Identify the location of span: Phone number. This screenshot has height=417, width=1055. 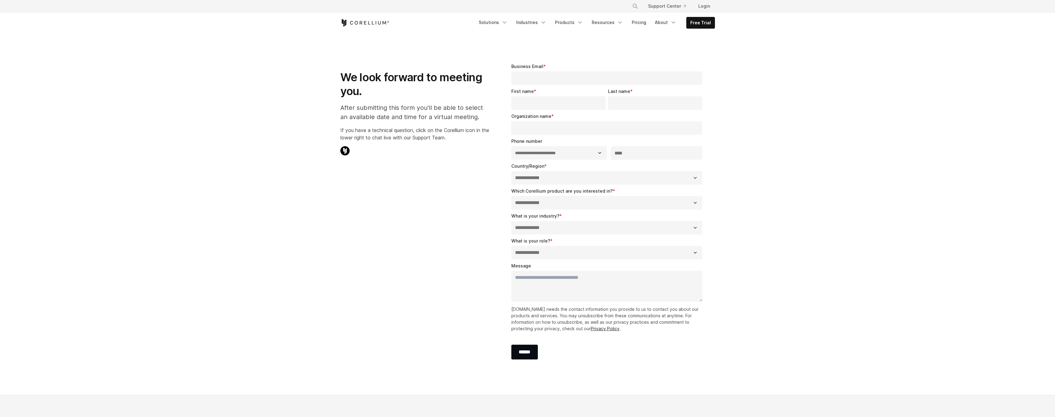
(527, 141).